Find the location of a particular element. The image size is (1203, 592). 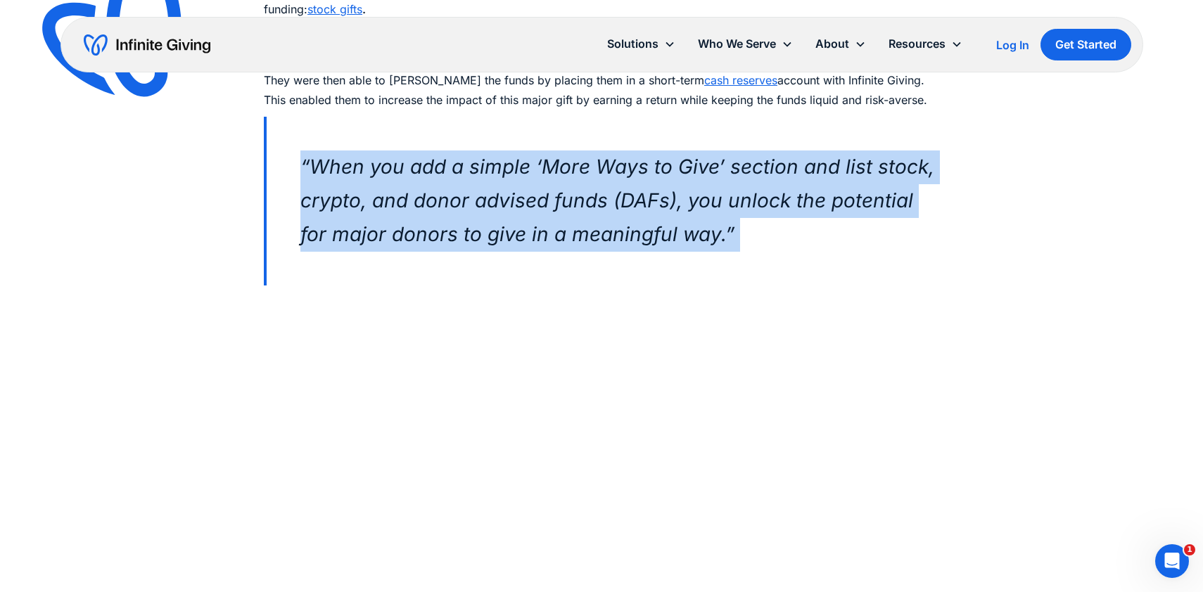

a: home is located at coordinates (147, 45).